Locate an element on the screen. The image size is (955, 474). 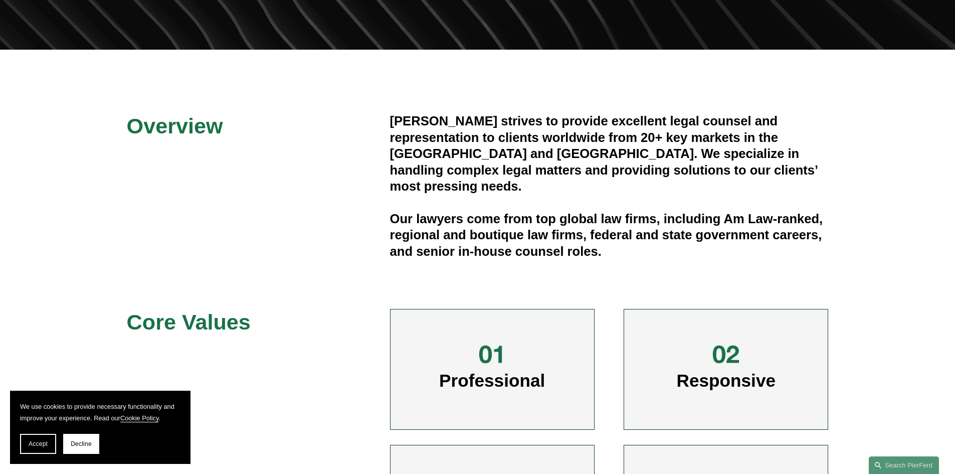
span: Overview is located at coordinates (175, 126).